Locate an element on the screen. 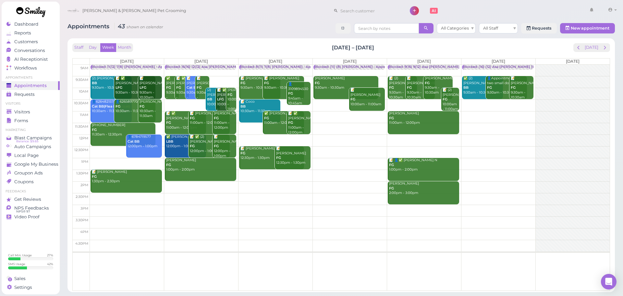  a: Customers is located at coordinates (30, 42).